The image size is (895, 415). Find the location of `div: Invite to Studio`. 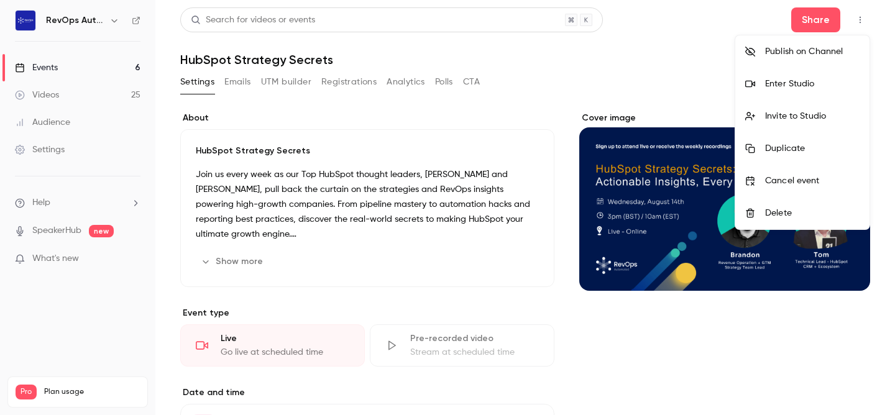

div: Invite to Studio is located at coordinates (813, 116).